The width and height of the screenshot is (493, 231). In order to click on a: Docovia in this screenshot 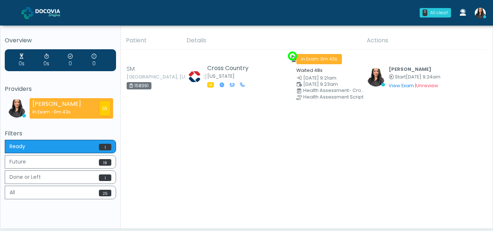, I will do `click(47, 12)`.